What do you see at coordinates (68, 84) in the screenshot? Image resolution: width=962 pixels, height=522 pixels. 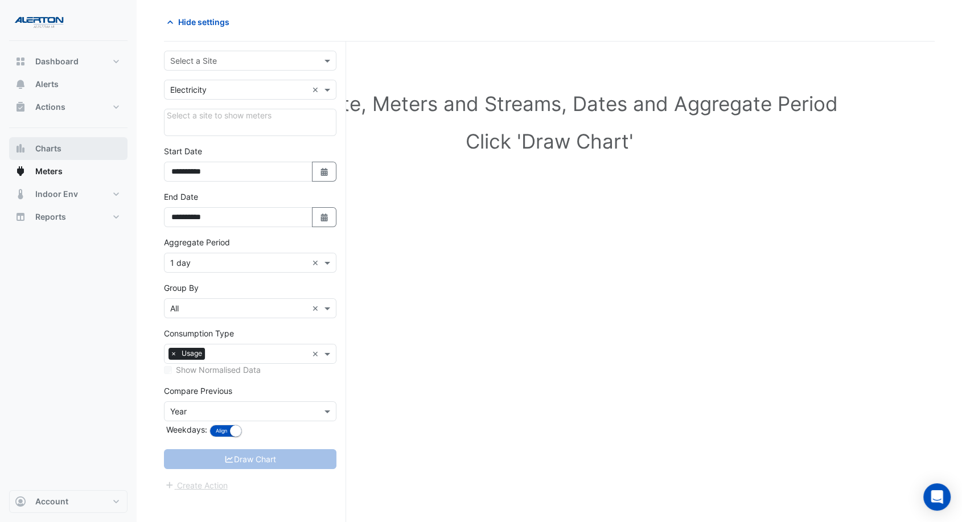 I see `button: Alerts` at bounding box center [68, 84].